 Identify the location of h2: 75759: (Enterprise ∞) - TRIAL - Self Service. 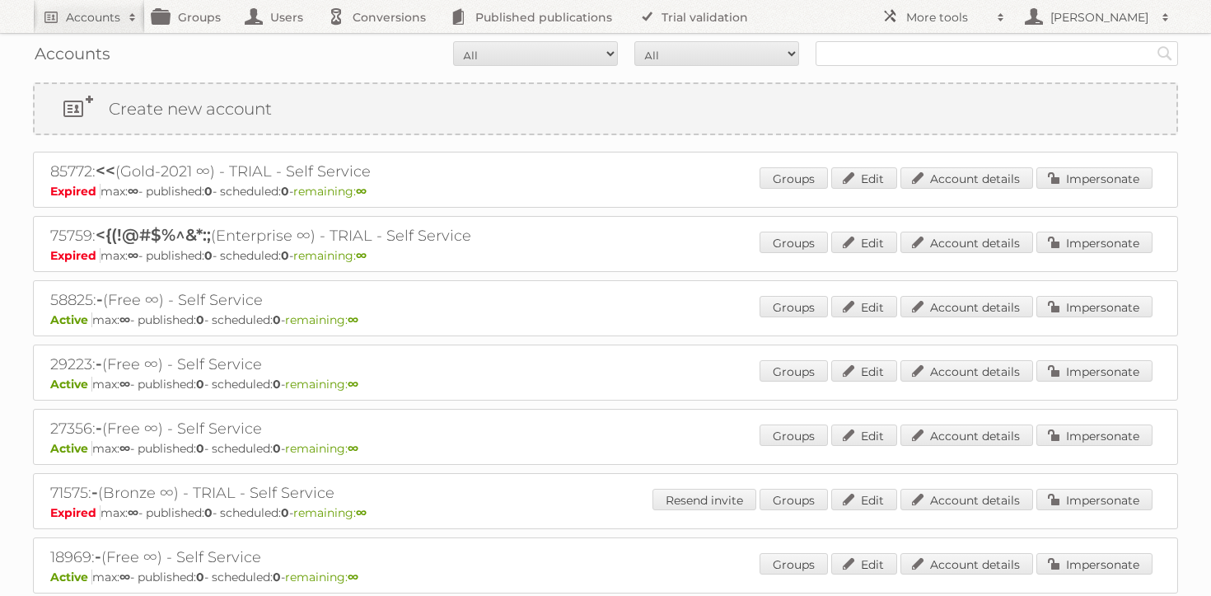
(339, 236).